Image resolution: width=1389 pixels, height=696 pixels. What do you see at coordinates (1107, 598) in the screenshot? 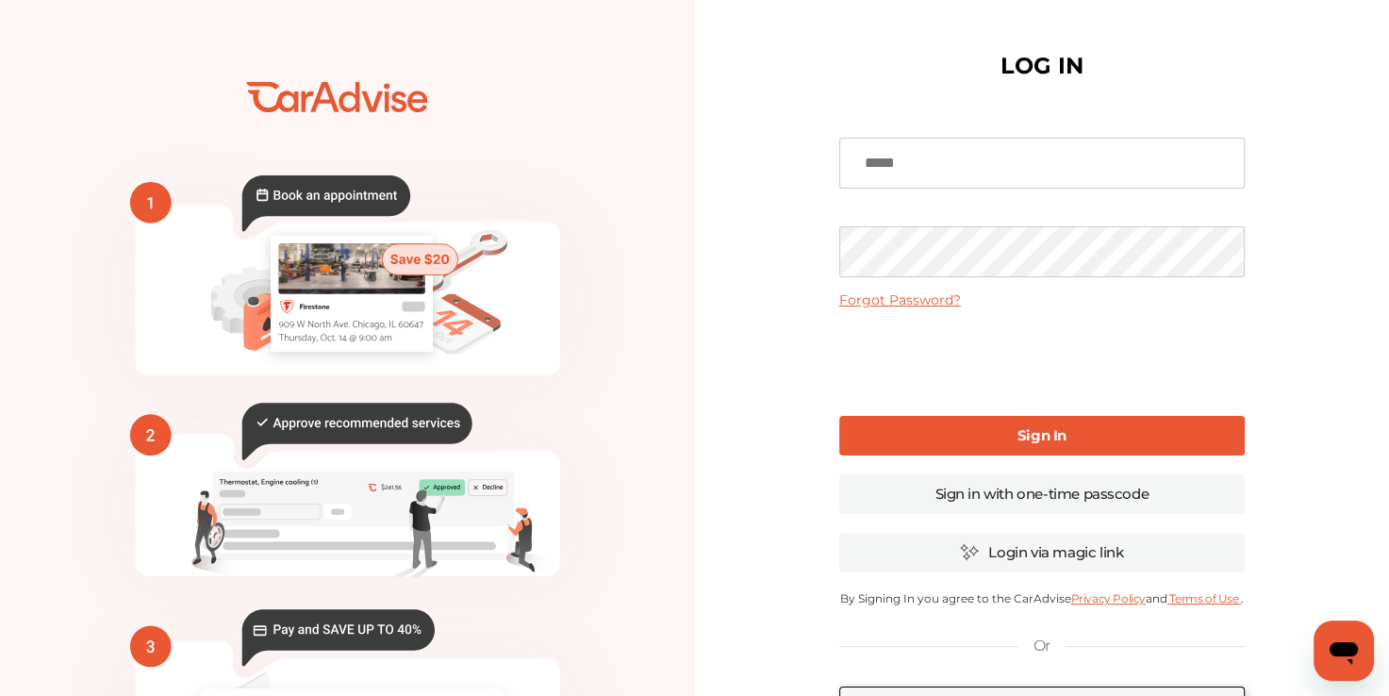
I see `a: Privacy Policy` at bounding box center [1107, 598].